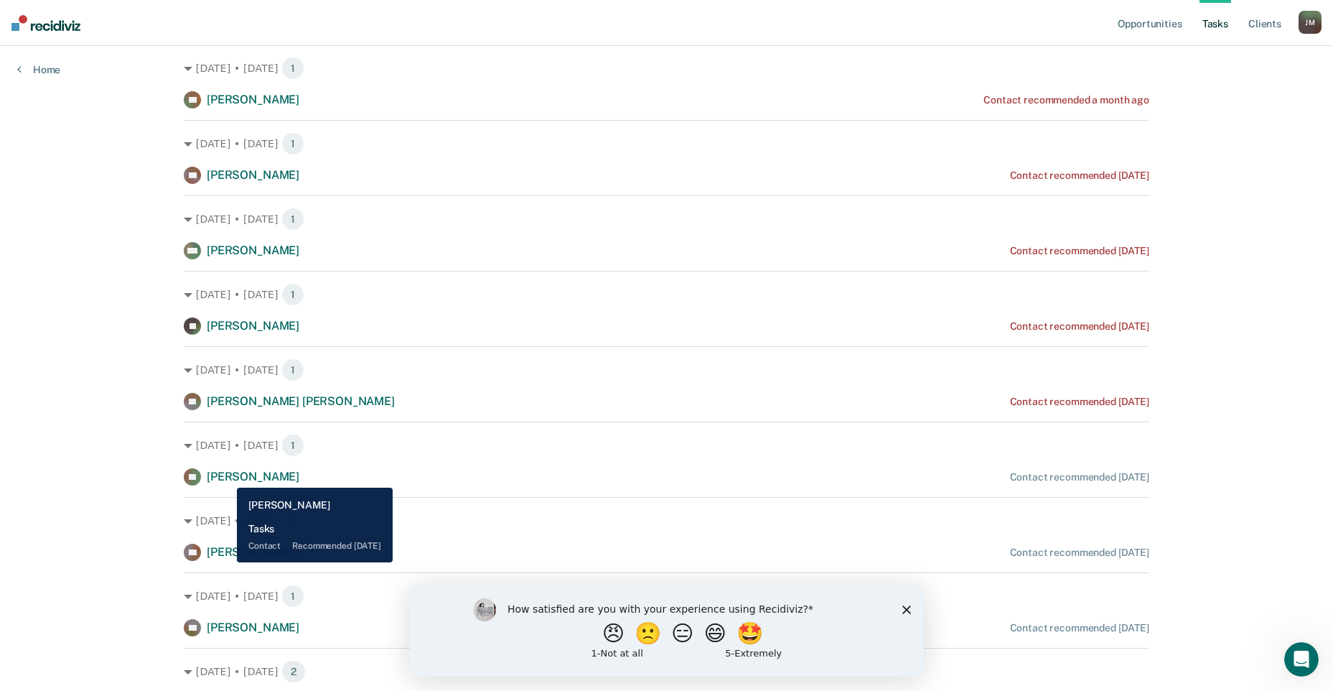 Image resolution: width=1333 pixels, height=691 pixels. Describe the element at coordinates (165, 69) in the screenshot. I see `div: 1 - Not at all` at that location.